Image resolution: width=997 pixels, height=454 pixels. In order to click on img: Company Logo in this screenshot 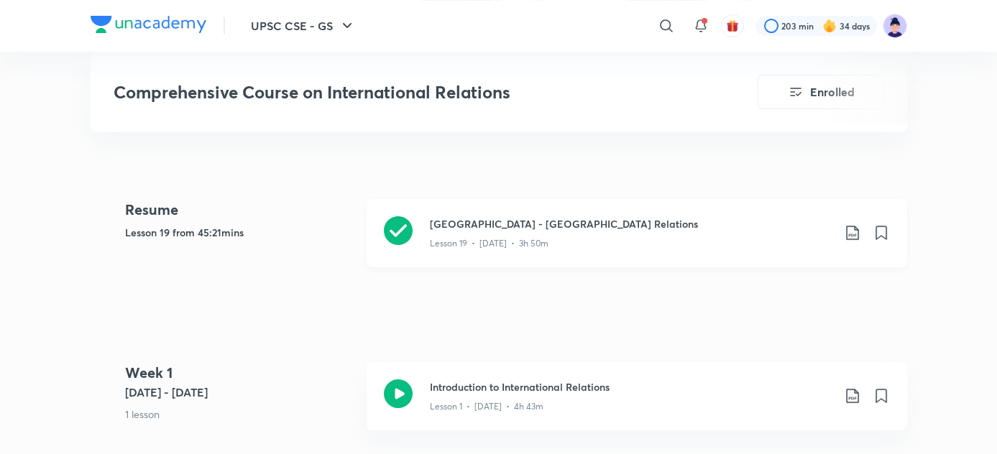, I will do `click(148, 24)`.